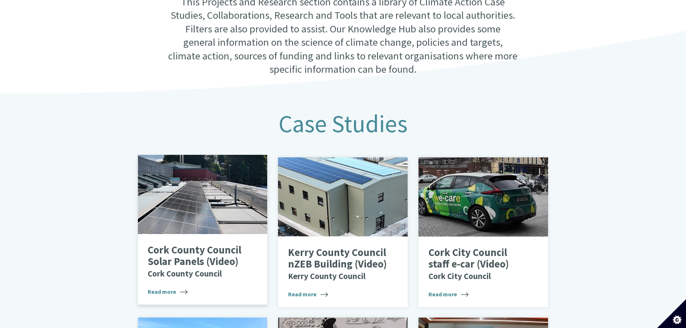 Image resolution: width=686 pixels, height=328 pixels. Describe the element at coordinates (343, 124) in the screenshot. I see `h2: Case Studies` at that location.